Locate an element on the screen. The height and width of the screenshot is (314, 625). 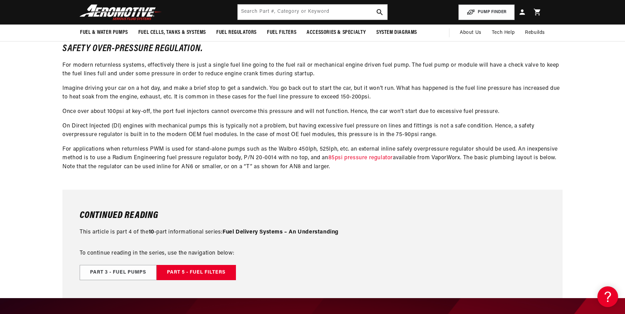
span: Fuel & Water Pumps is located at coordinates (104, 32).